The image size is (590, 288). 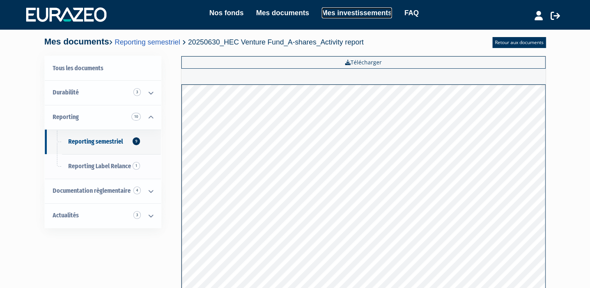 What do you see at coordinates (99, 166) in the screenshot?
I see `span: Reporting Label Relance` at bounding box center [99, 166].